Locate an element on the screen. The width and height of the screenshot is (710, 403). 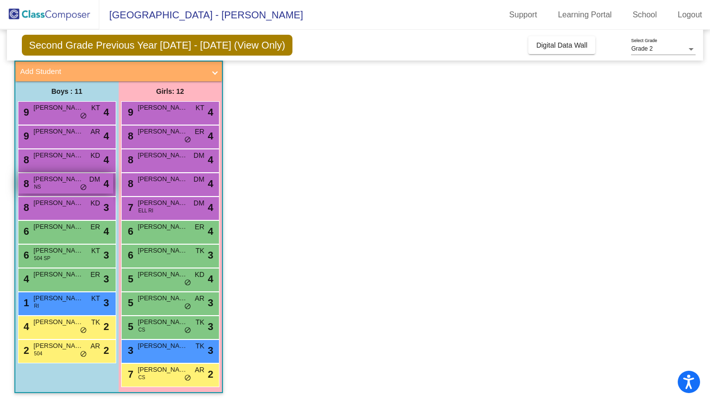
button: Digital Data Wall is located at coordinates (561, 45).